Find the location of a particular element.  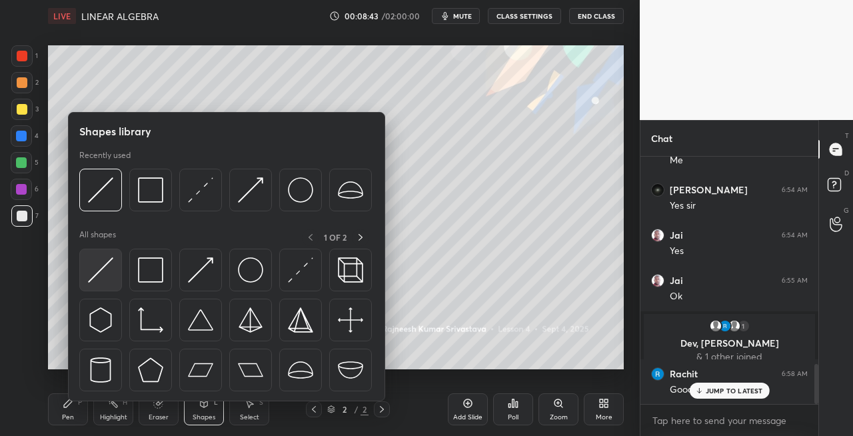

div: Yes sir is located at coordinates (738, 206).